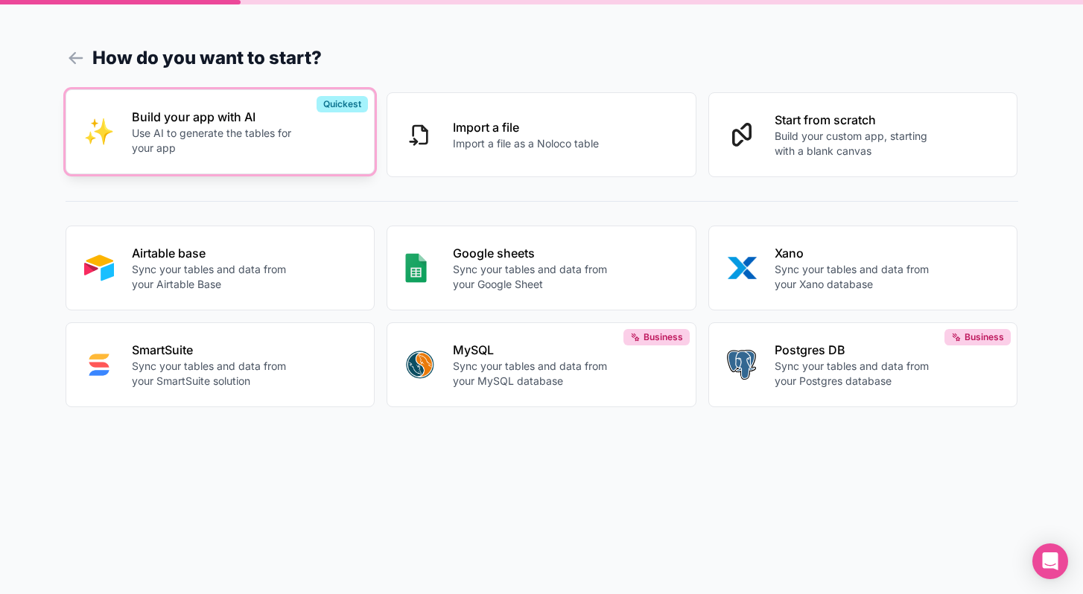  What do you see at coordinates (857, 253) in the screenshot?
I see `p: Xano` at bounding box center [857, 253].